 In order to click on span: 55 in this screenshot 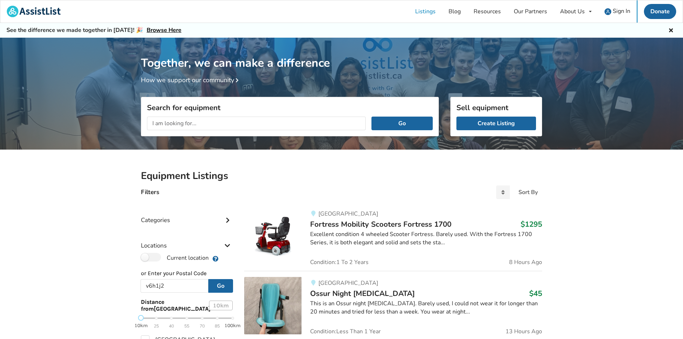, I will do `click(187, 326)`.